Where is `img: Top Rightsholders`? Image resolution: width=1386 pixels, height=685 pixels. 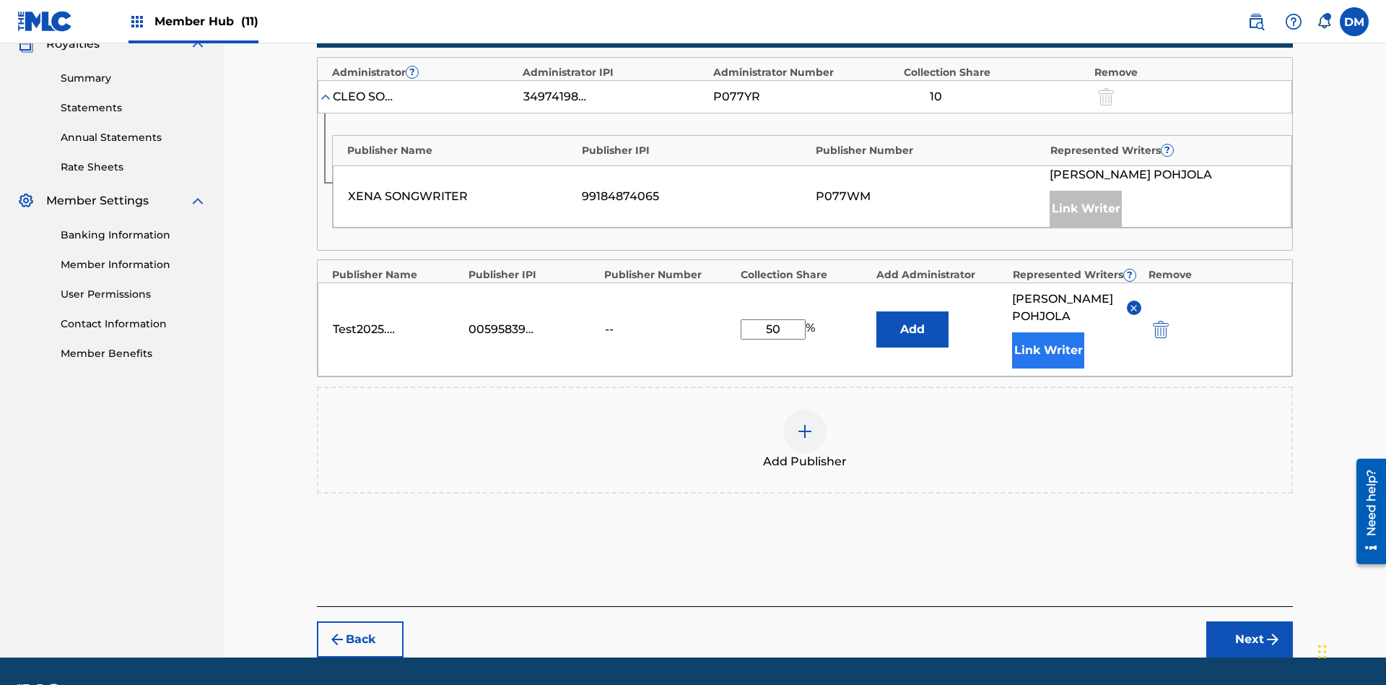 img: Top Rightsholders is located at coordinates (137, 22).